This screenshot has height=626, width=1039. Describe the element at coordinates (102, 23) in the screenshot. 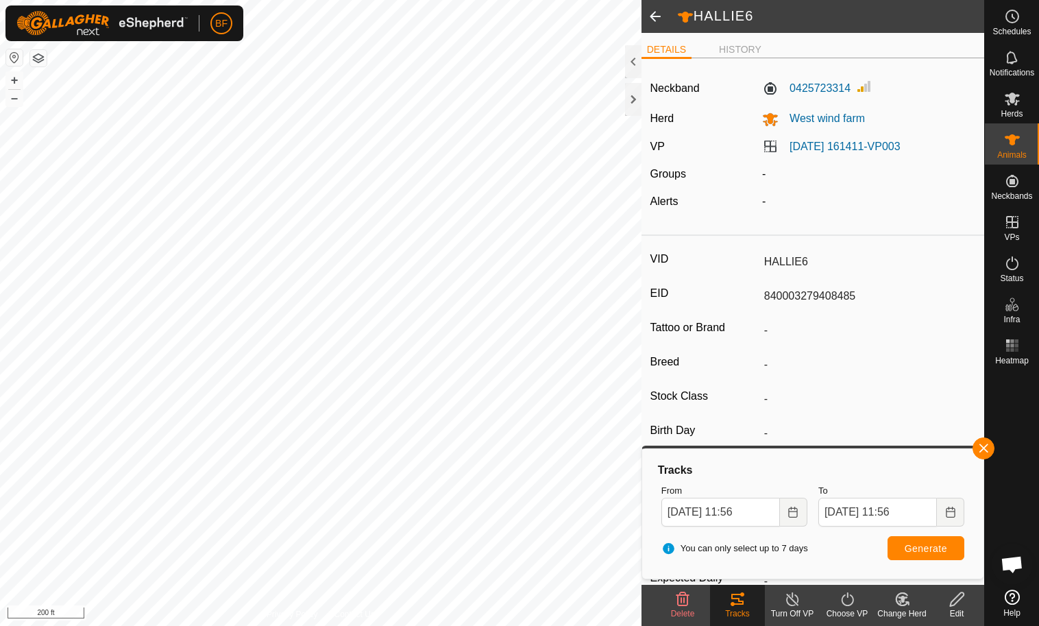

I see `img: Gallagher Logo` at that location.